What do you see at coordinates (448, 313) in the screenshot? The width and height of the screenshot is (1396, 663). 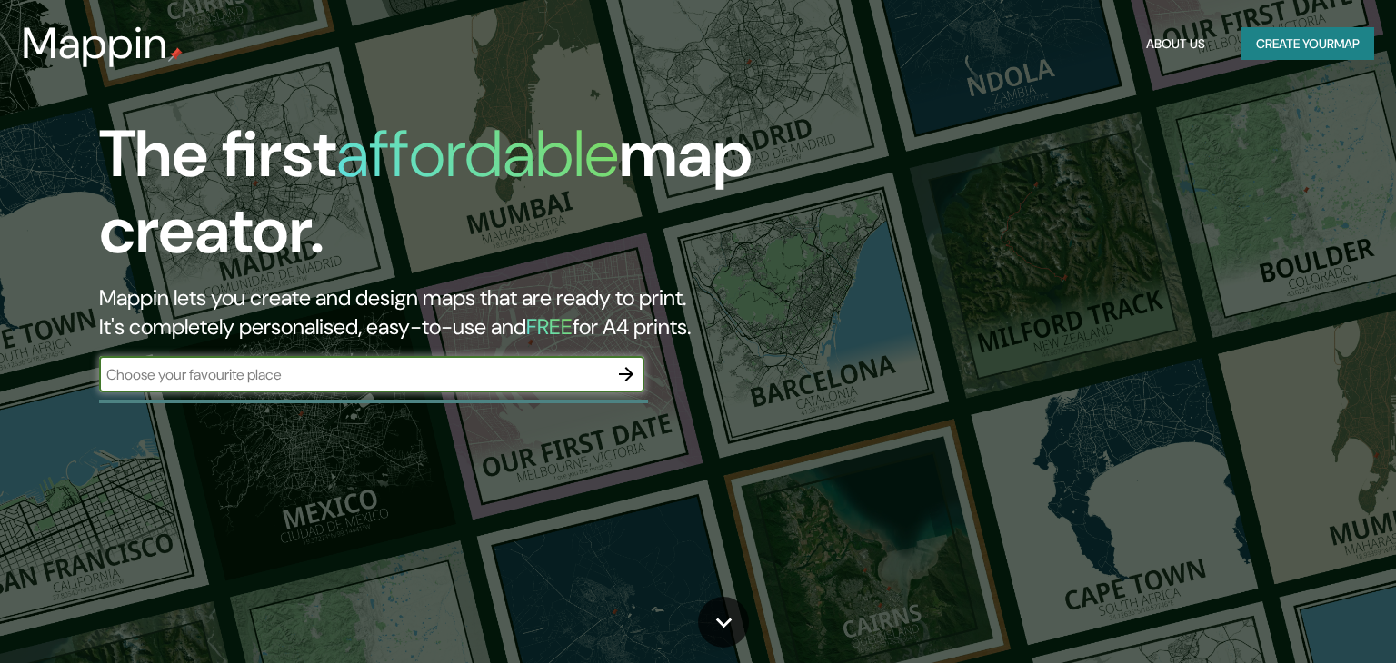 I see `h2: Mappin lets you create and design maps that are ready to print. It's completely personalised, eas...` at bounding box center [448, 313].